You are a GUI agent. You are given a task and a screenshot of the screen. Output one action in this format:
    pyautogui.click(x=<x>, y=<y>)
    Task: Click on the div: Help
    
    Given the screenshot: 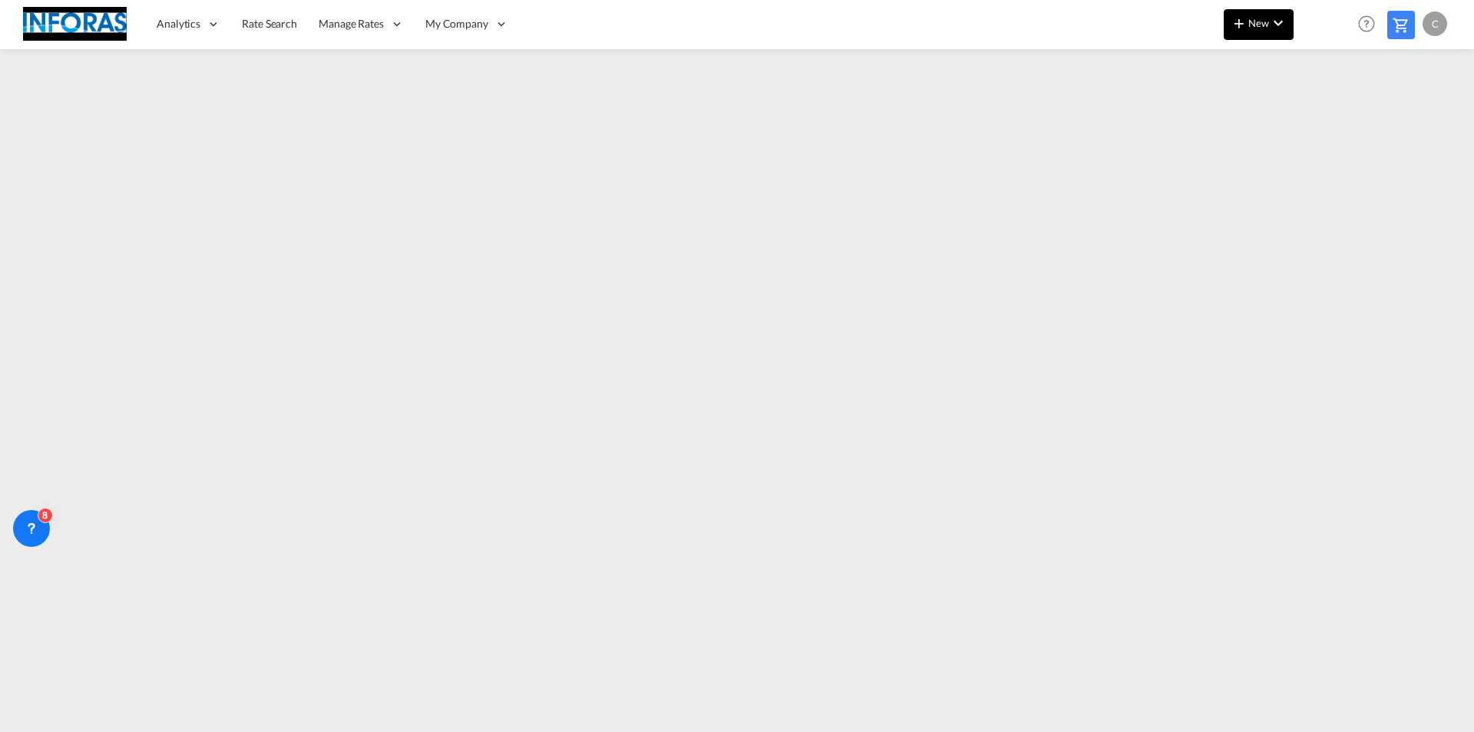 What is the action you would take?
    pyautogui.click(x=1371, y=25)
    